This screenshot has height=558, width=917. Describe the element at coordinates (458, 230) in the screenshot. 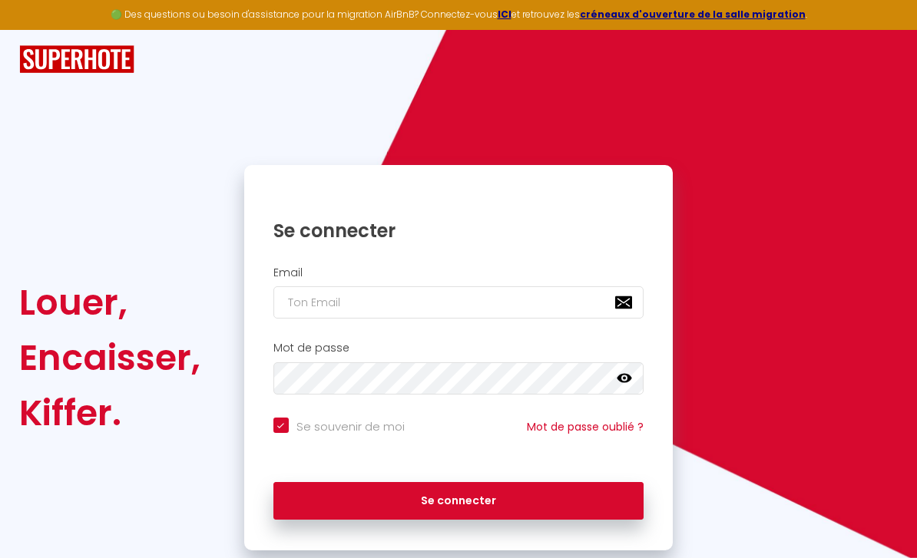

I see `h1: Se connecter` at that location.